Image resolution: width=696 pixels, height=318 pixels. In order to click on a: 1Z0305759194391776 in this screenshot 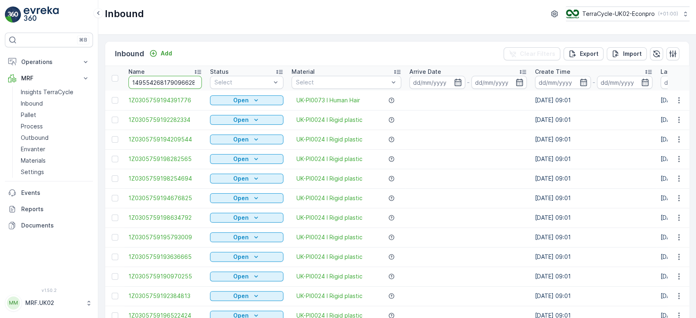, I will do `click(165, 100)`.